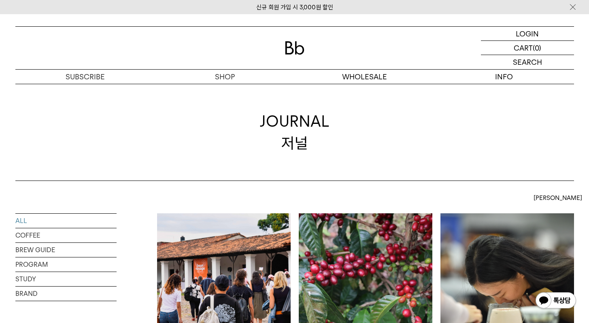 This screenshot has height=323, width=589. What do you see at coordinates (295, 48) in the screenshot?
I see `img: 로고` at bounding box center [295, 48].